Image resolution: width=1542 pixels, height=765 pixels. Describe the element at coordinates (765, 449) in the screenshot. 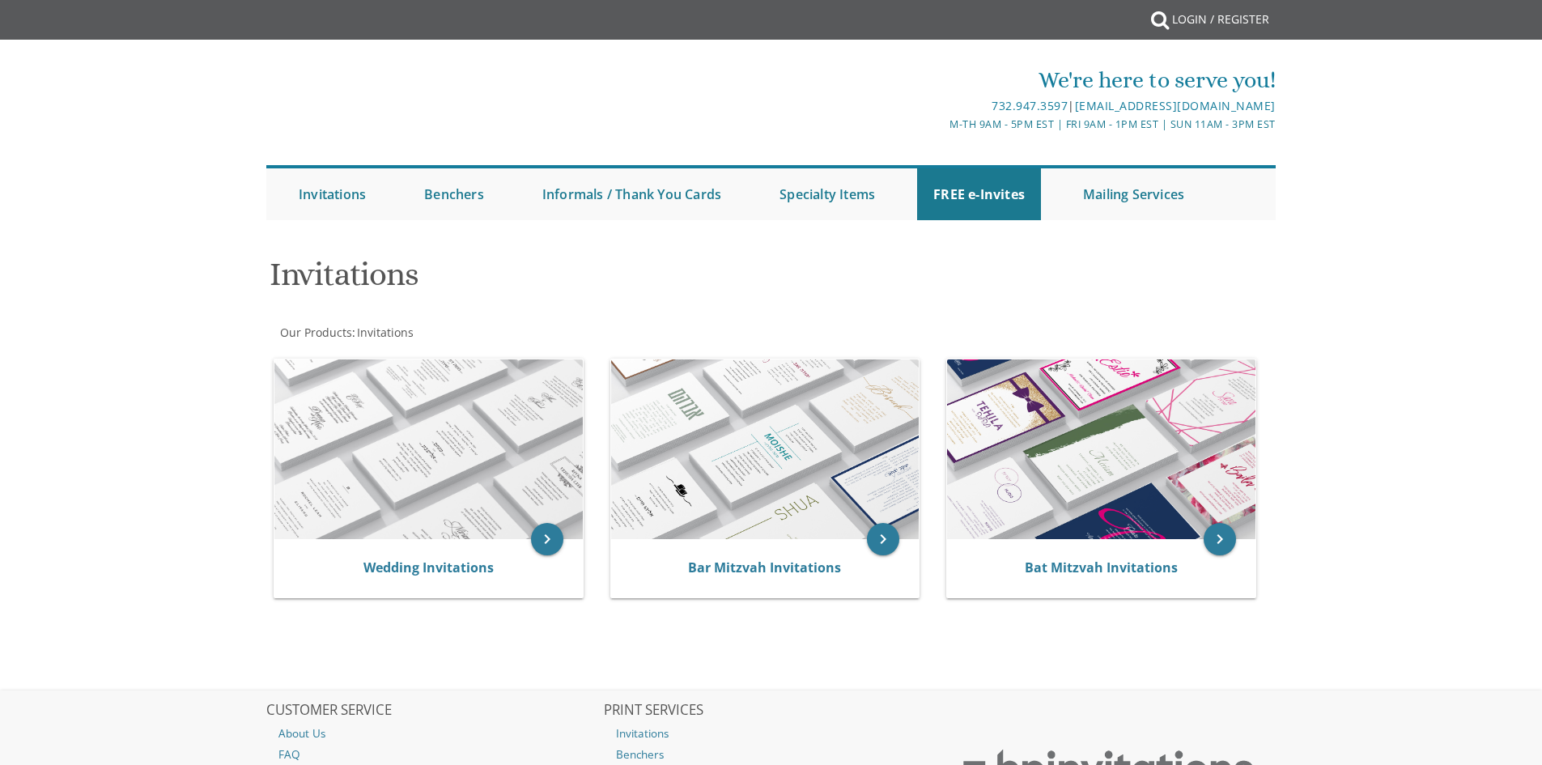

I see `img: Bar Mitzvah Invitations` at that location.